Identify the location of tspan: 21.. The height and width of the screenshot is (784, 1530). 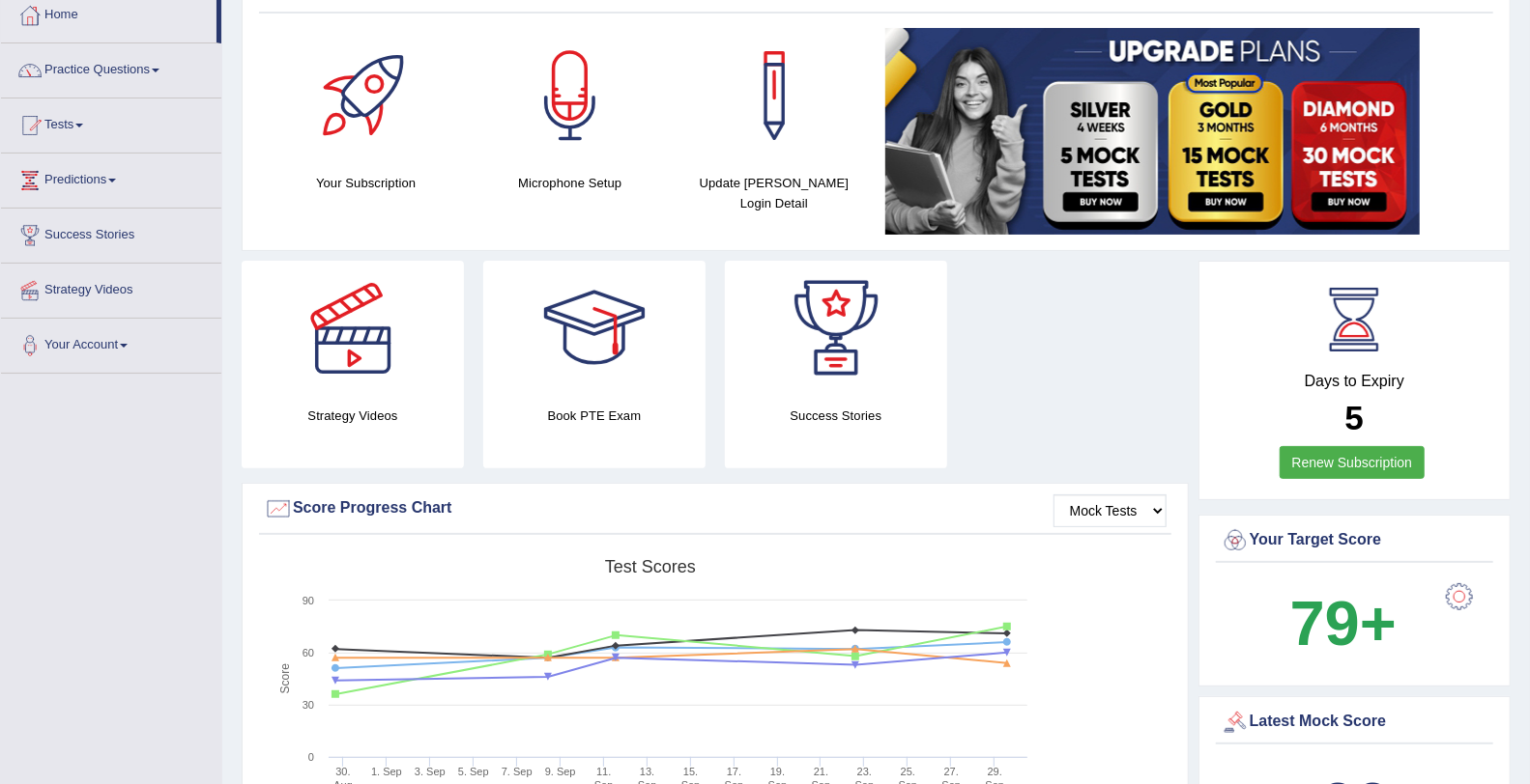
(821, 772).